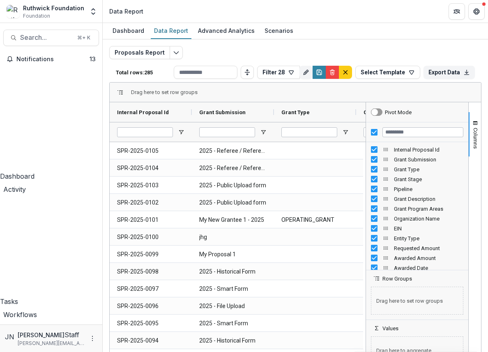 The width and height of the screenshot is (488, 352). Describe the element at coordinates (181, 132) in the screenshot. I see `button: Open Filter Menu` at that location.